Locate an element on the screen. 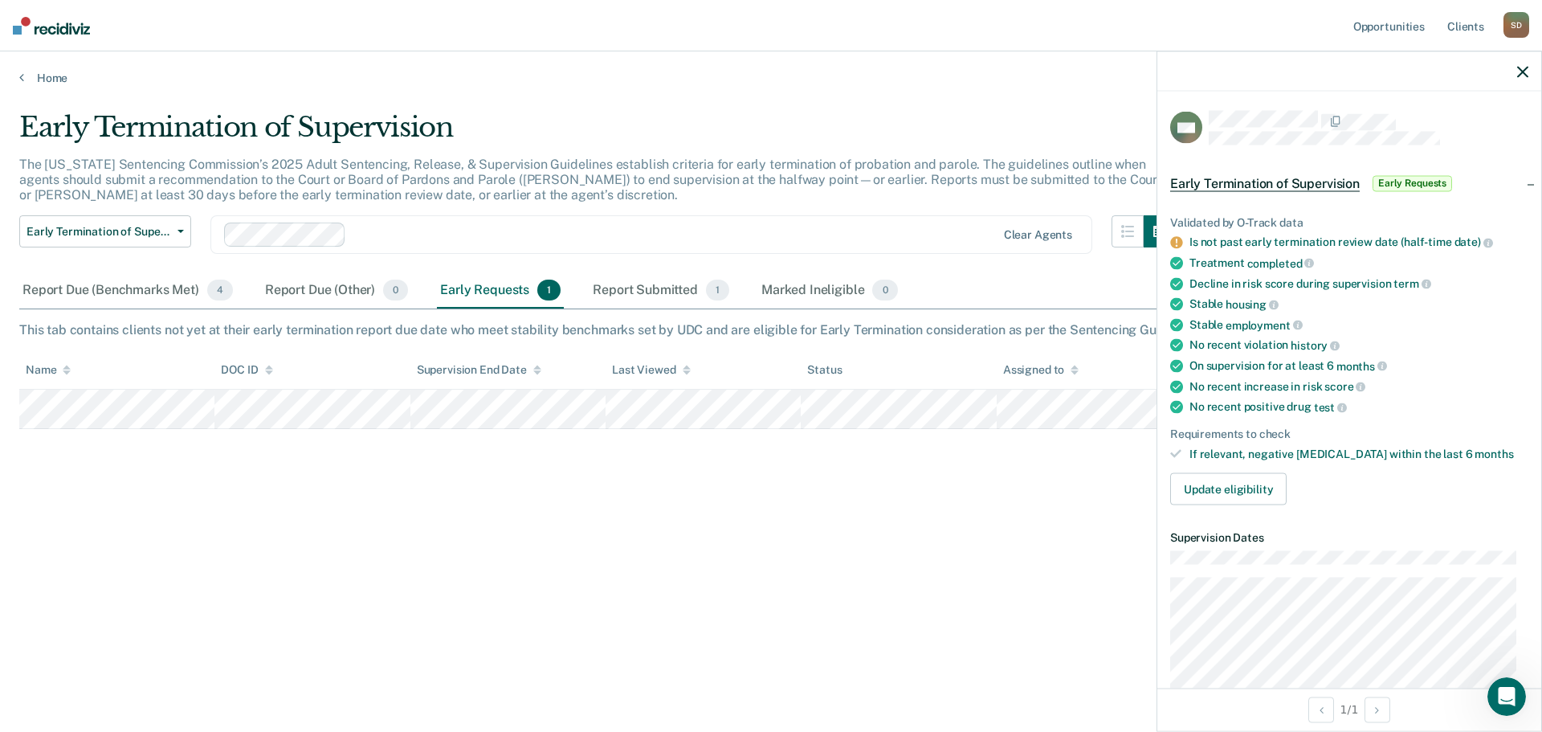 This screenshot has width=1542, height=732. div: No recent violation is located at coordinates (1359, 345).